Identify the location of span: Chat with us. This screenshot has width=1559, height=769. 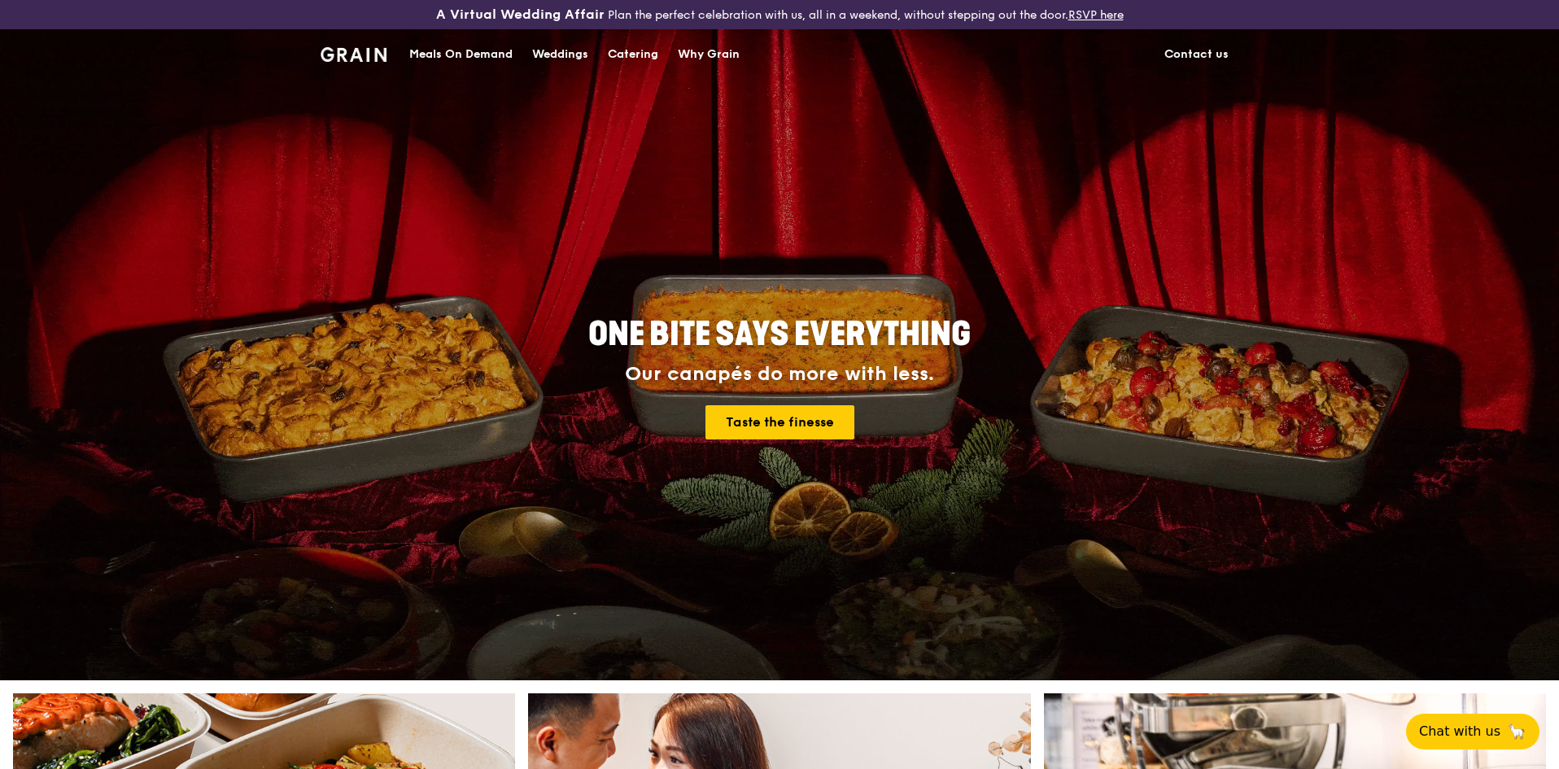
(1459, 731).